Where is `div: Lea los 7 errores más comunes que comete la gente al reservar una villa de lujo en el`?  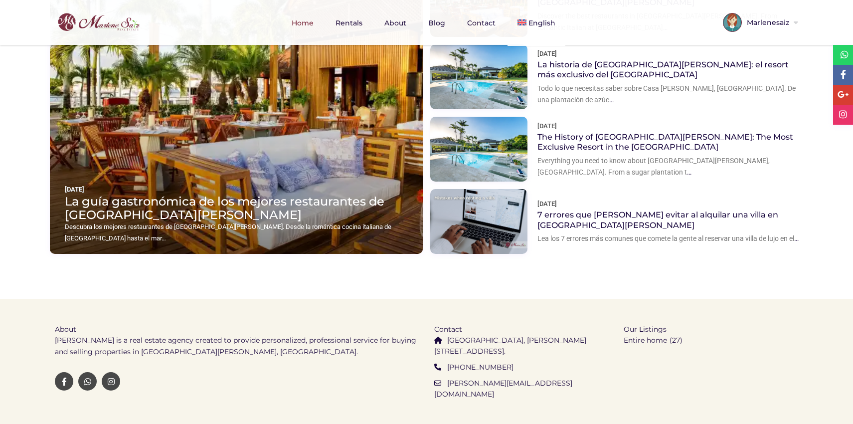 div: Lea los 7 errores más comunes que comete la gente al reservar una villa de lujo en el is located at coordinates (670, 238).